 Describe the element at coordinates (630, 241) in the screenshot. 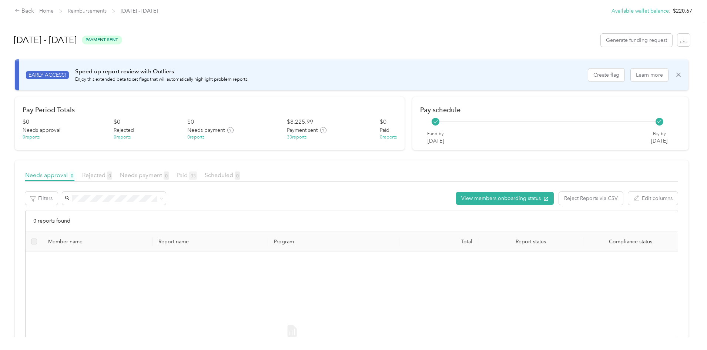

I see `span: Compliance status` at that location.